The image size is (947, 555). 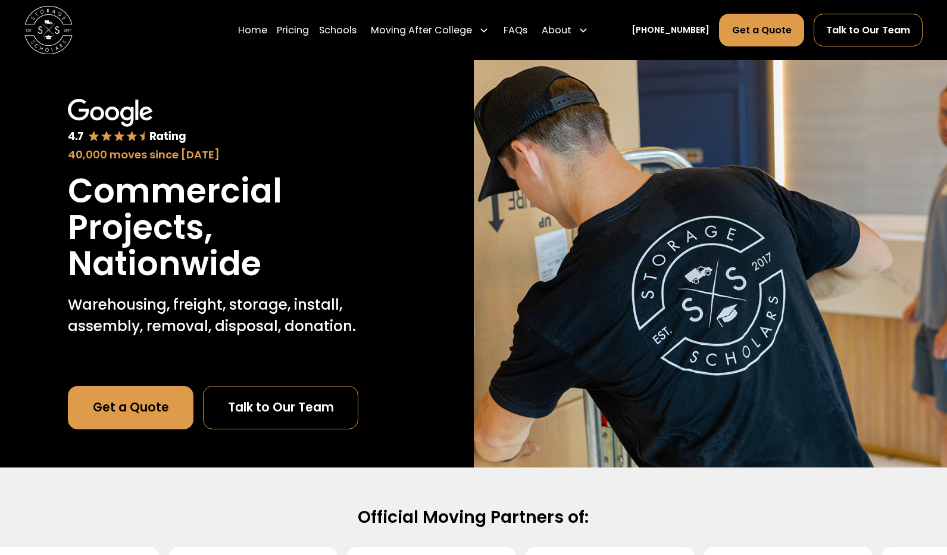 What do you see at coordinates (127, 121) in the screenshot?
I see `img: Google 4.7 star rating` at bounding box center [127, 121].